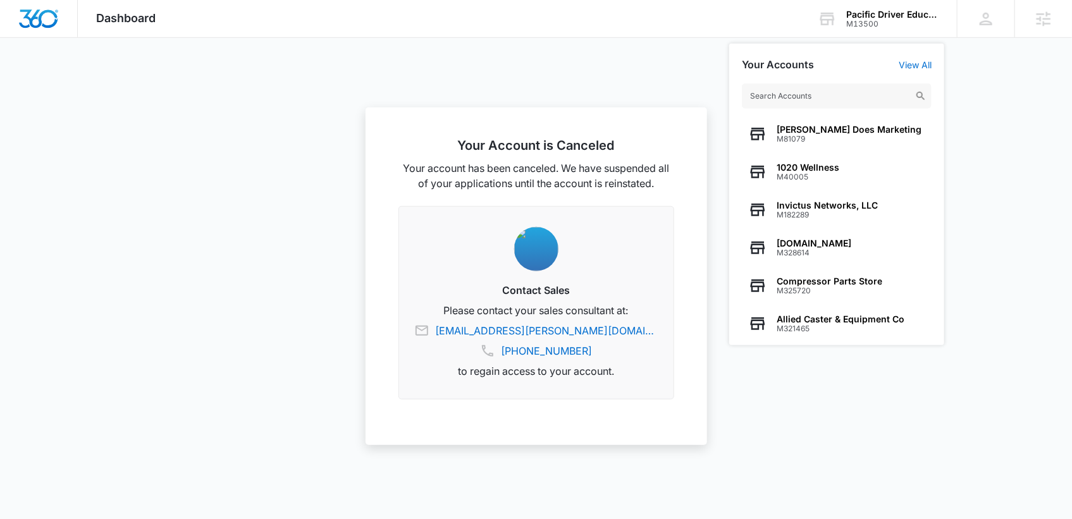  I want to click on span: Invictus Networks, LLC, so click(827, 205).